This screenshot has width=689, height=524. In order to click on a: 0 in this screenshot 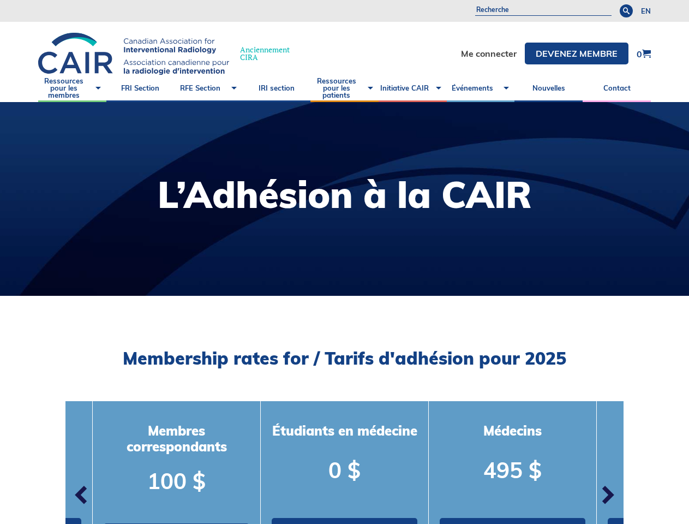, I will do `click(644, 53)`.